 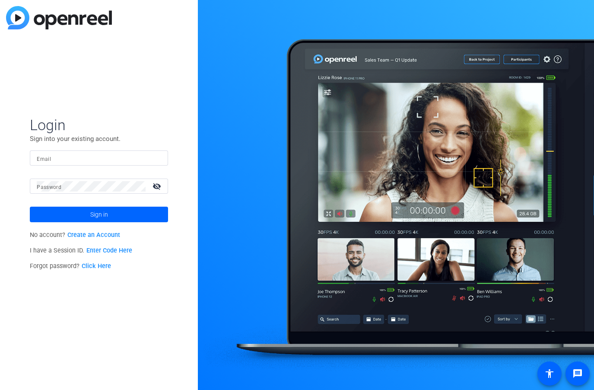 What do you see at coordinates (99, 214) in the screenshot?
I see `span: Sign in` at bounding box center [99, 214].